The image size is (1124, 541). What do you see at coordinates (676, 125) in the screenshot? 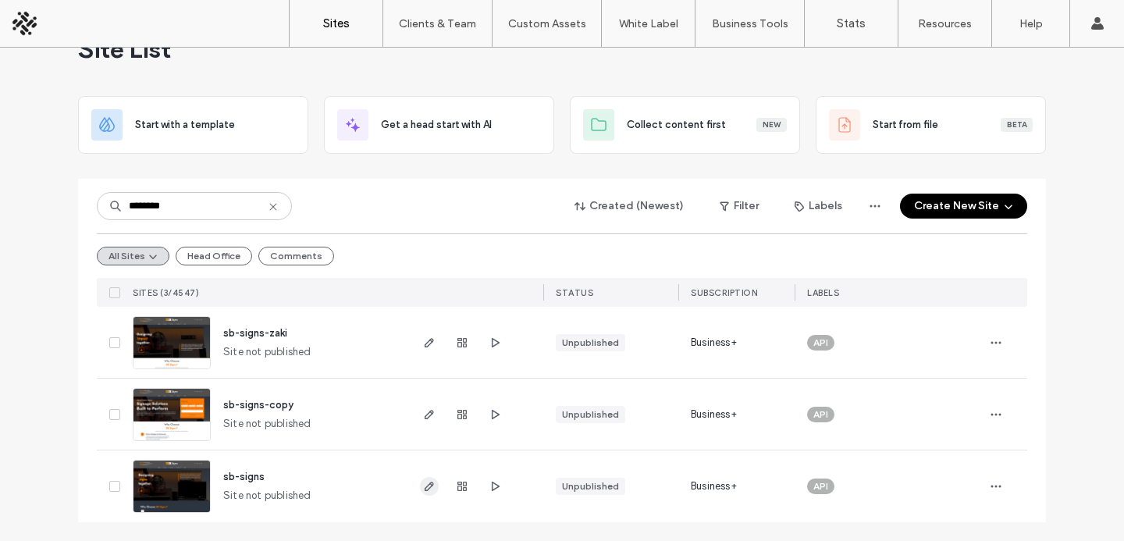
I see `span: Collect content first` at bounding box center [676, 125].